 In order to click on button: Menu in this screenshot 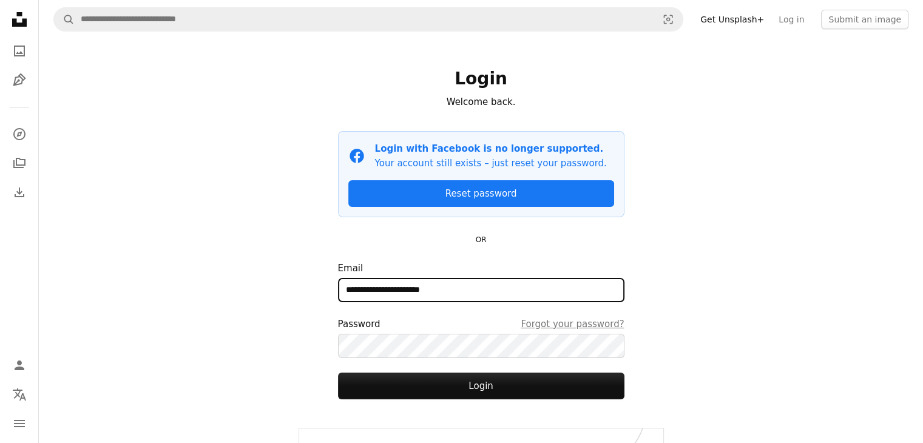, I will do `click(19, 424)`.